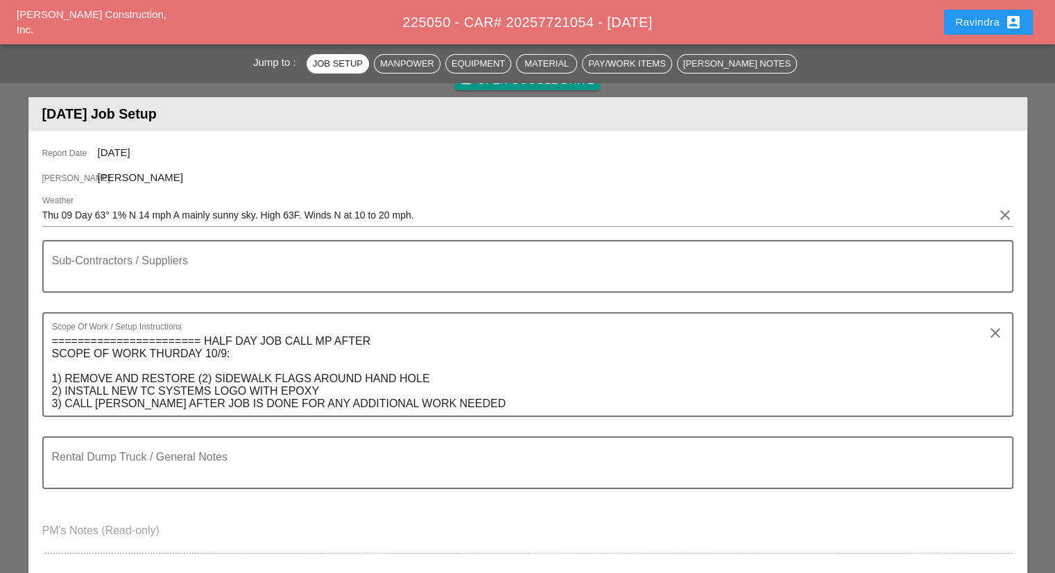  Describe the element at coordinates (478, 64) in the screenshot. I see `div: Equipment` at that location.